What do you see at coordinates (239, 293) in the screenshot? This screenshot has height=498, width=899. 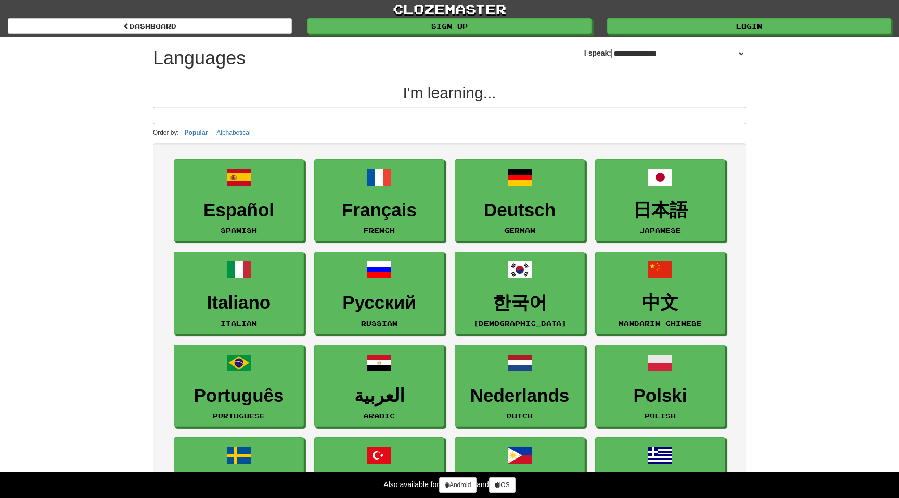 I see `a: ItalianoItalian` at bounding box center [239, 293].